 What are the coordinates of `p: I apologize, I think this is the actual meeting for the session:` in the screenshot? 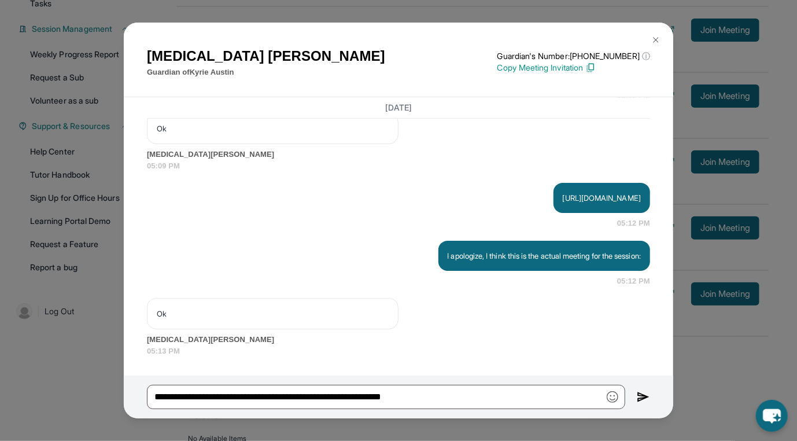 It's located at (544, 256).